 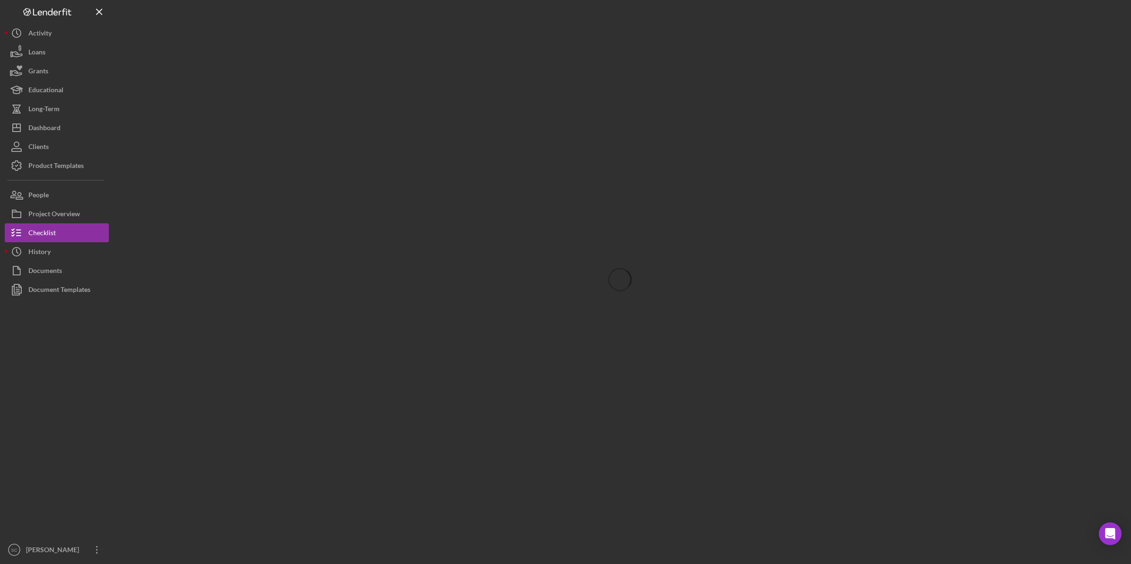 I want to click on div: Document Templates, so click(x=59, y=290).